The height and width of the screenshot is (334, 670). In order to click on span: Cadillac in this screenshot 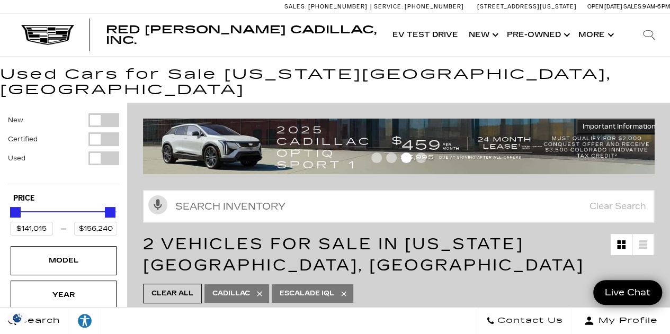, I will do `click(231, 293)`.